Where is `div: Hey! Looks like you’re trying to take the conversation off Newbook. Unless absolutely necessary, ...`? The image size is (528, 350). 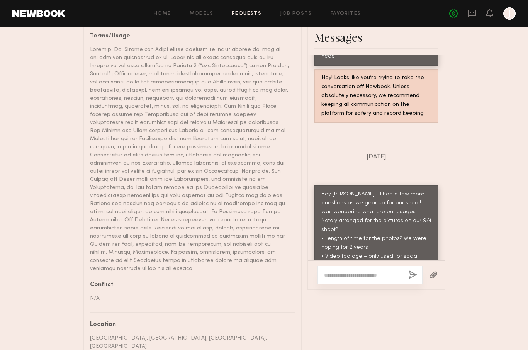
div: Hey! Looks like you’re trying to take the conversation off Newbook. Unless absolutely necessary, ... is located at coordinates (376, 96).